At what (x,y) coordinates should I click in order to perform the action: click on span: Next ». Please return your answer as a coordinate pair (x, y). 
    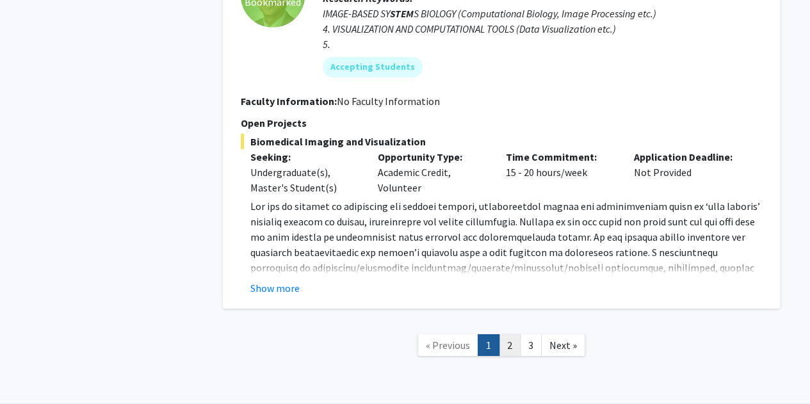
    Looking at the image, I should click on (563, 345).